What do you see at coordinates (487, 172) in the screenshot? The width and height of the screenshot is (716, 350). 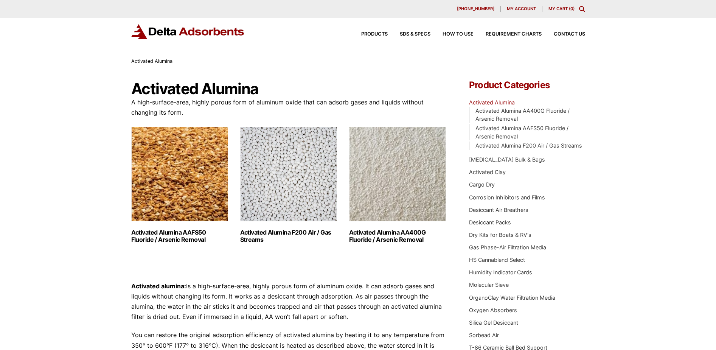 I see `a: Activated Clay` at bounding box center [487, 172].